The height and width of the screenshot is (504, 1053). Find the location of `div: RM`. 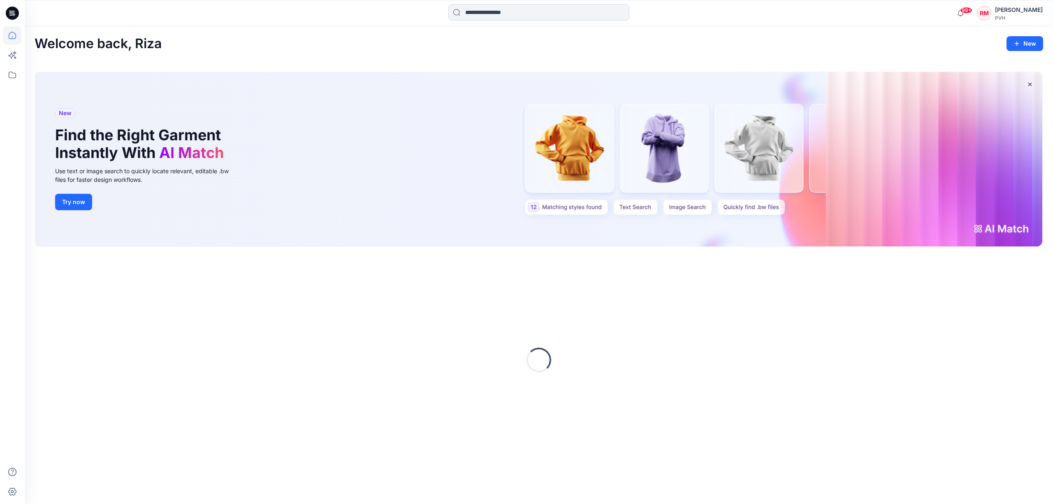

div: RM is located at coordinates (984, 13).